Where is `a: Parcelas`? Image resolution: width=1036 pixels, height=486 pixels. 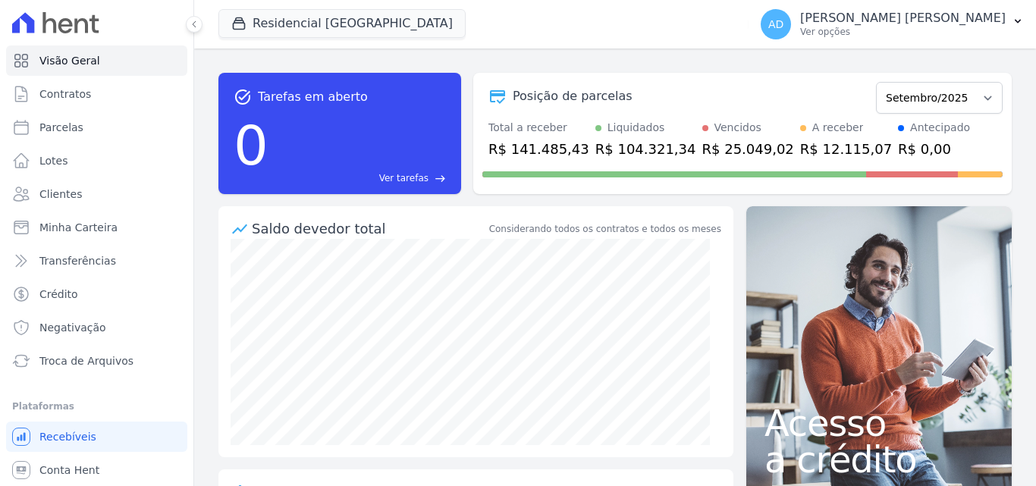
a: Parcelas is located at coordinates (96, 127).